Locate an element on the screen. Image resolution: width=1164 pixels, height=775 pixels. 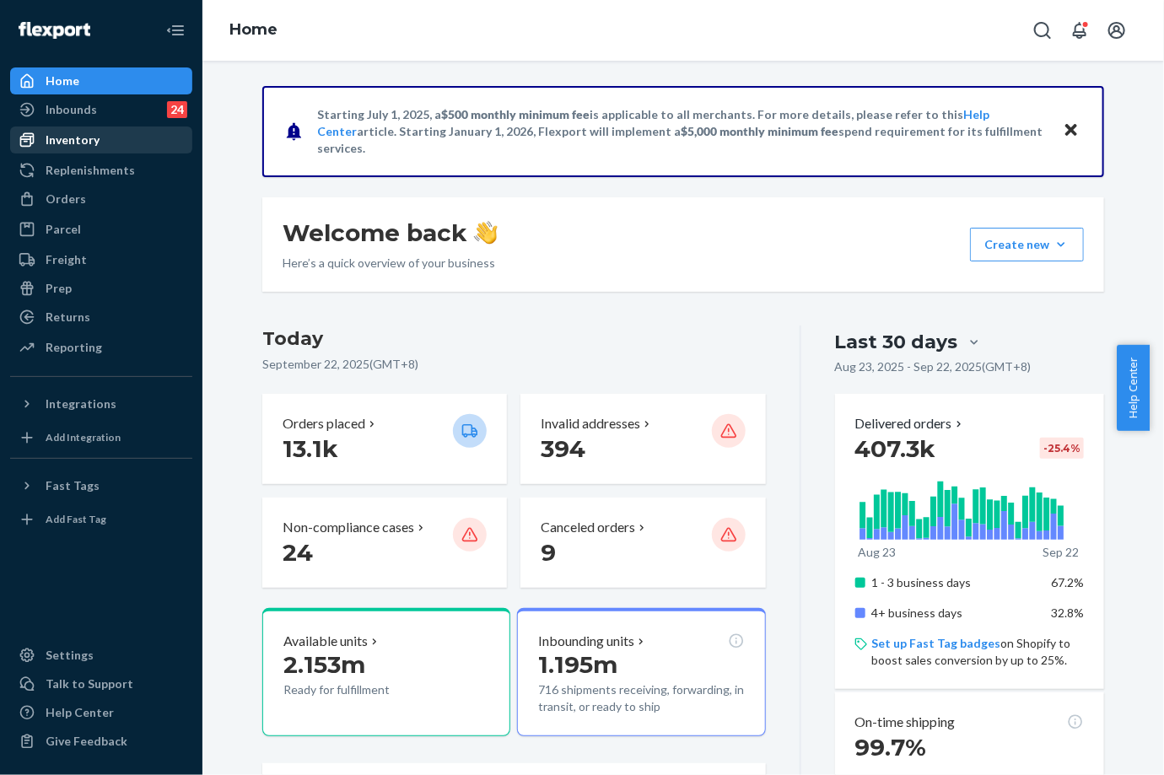
a: Reporting is located at coordinates (101, 348).